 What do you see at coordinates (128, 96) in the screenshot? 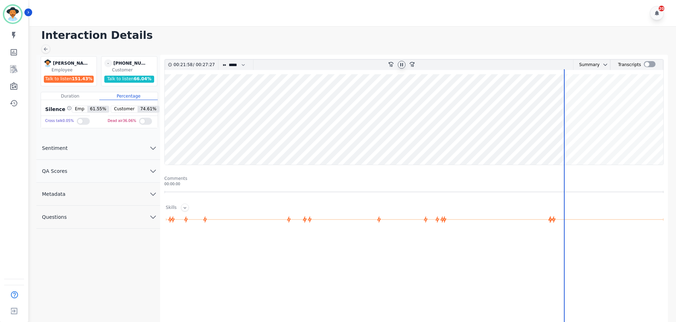
I see `div: Percentage` at bounding box center [128, 96].